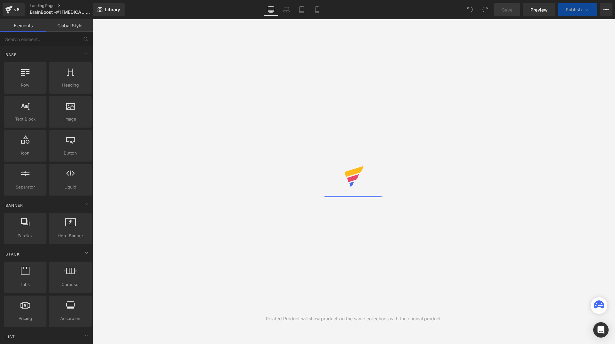 The width and height of the screenshot is (615, 344). I want to click on button: More, so click(606, 10).